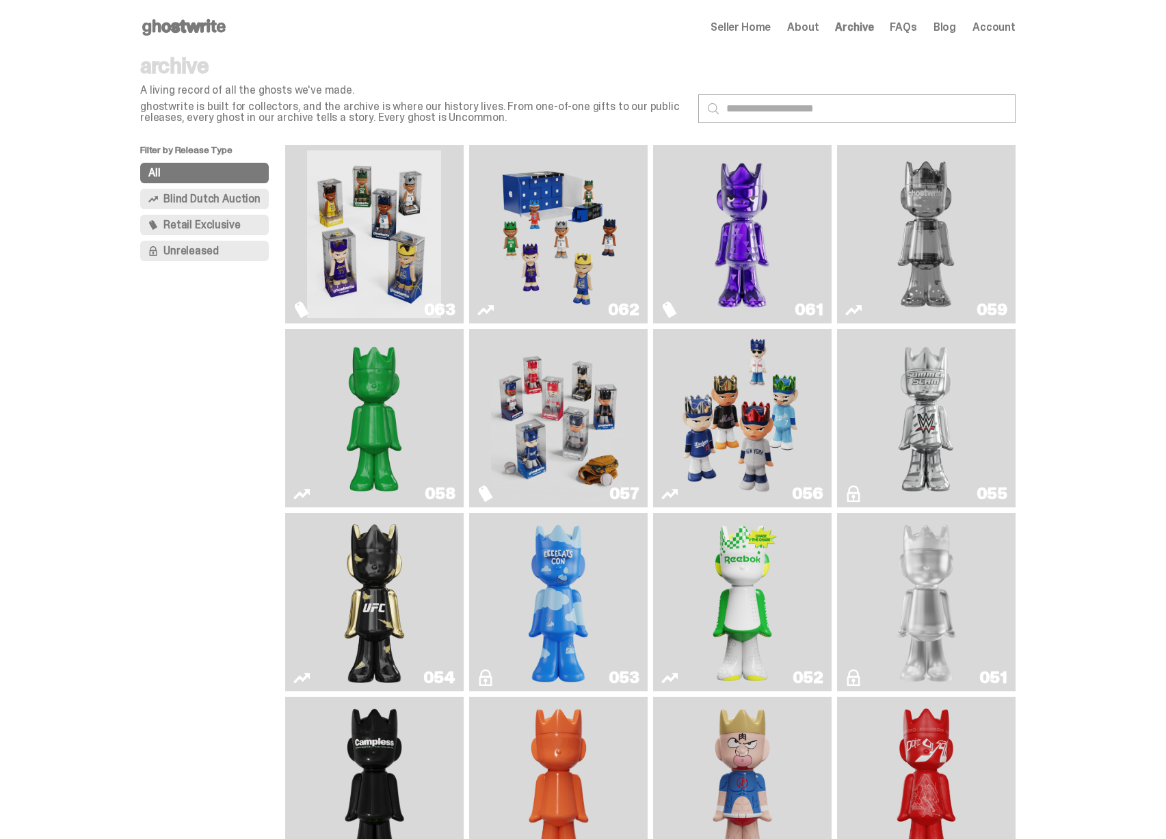  What do you see at coordinates (440, 310) in the screenshot?
I see `div: 063` at bounding box center [440, 310].